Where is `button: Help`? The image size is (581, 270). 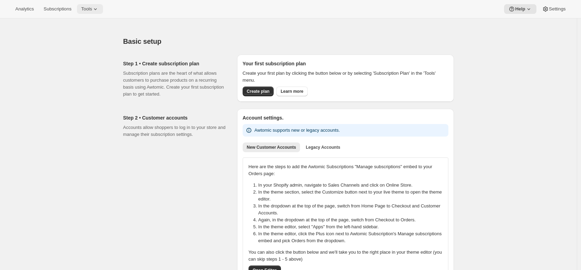 button: Help is located at coordinates (520, 9).